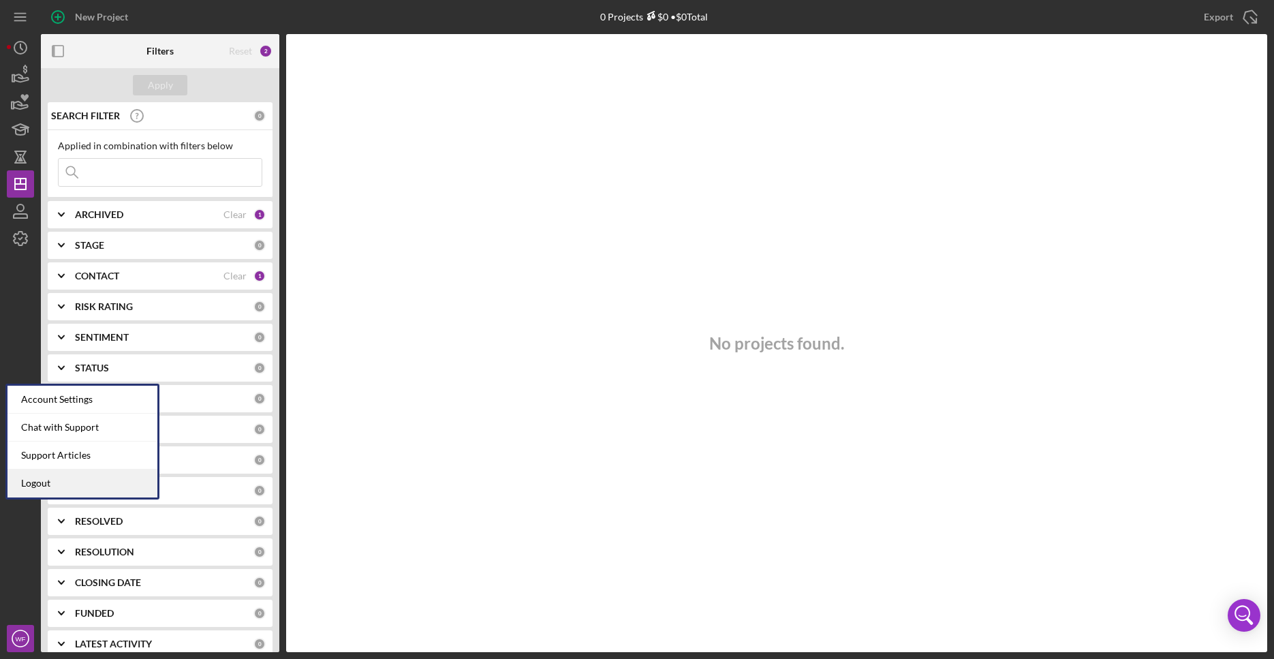  Describe the element at coordinates (1228, 17) in the screenshot. I see `button: Export` at that location.